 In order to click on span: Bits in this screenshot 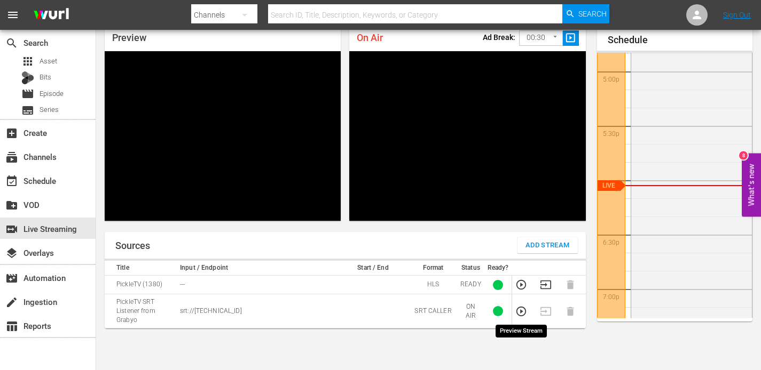, I will do `click(45, 77)`.